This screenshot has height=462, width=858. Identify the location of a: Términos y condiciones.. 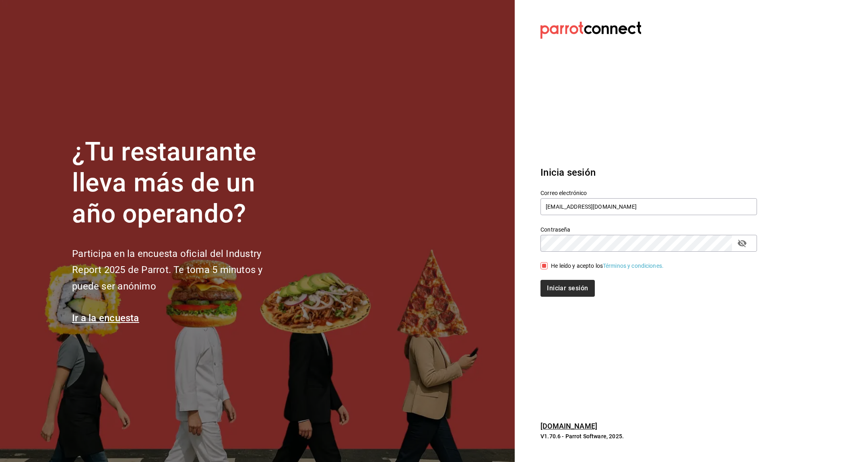
(633, 266).